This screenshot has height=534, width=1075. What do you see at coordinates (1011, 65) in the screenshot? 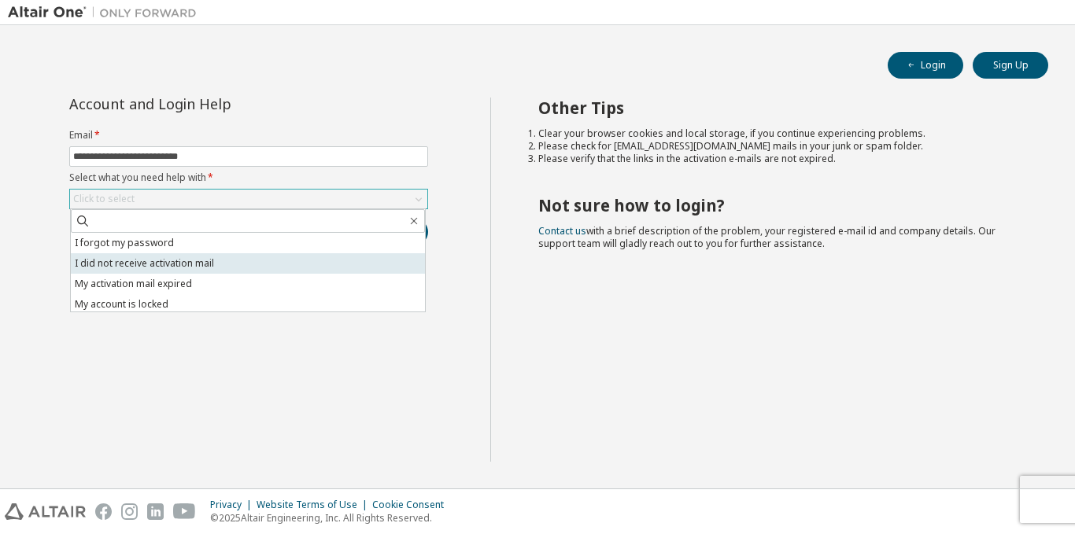
I see `button: Sign Up` at bounding box center [1011, 65].